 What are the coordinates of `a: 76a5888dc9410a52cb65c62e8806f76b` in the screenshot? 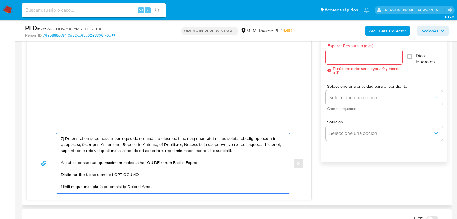 It's located at (79, 35).